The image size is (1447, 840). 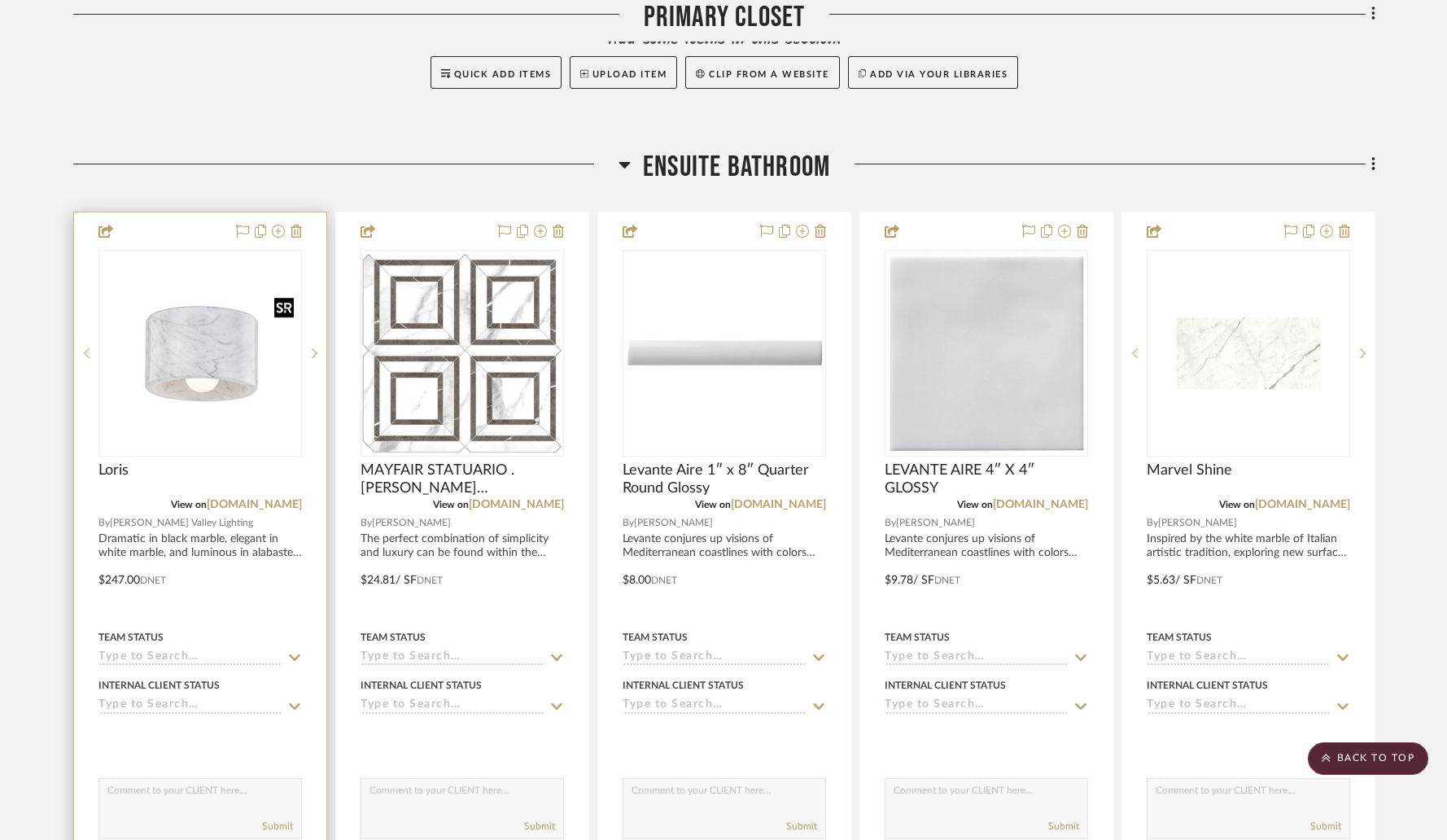 I want to click on span: Marvel Shine, so click(x=1189, y=471).